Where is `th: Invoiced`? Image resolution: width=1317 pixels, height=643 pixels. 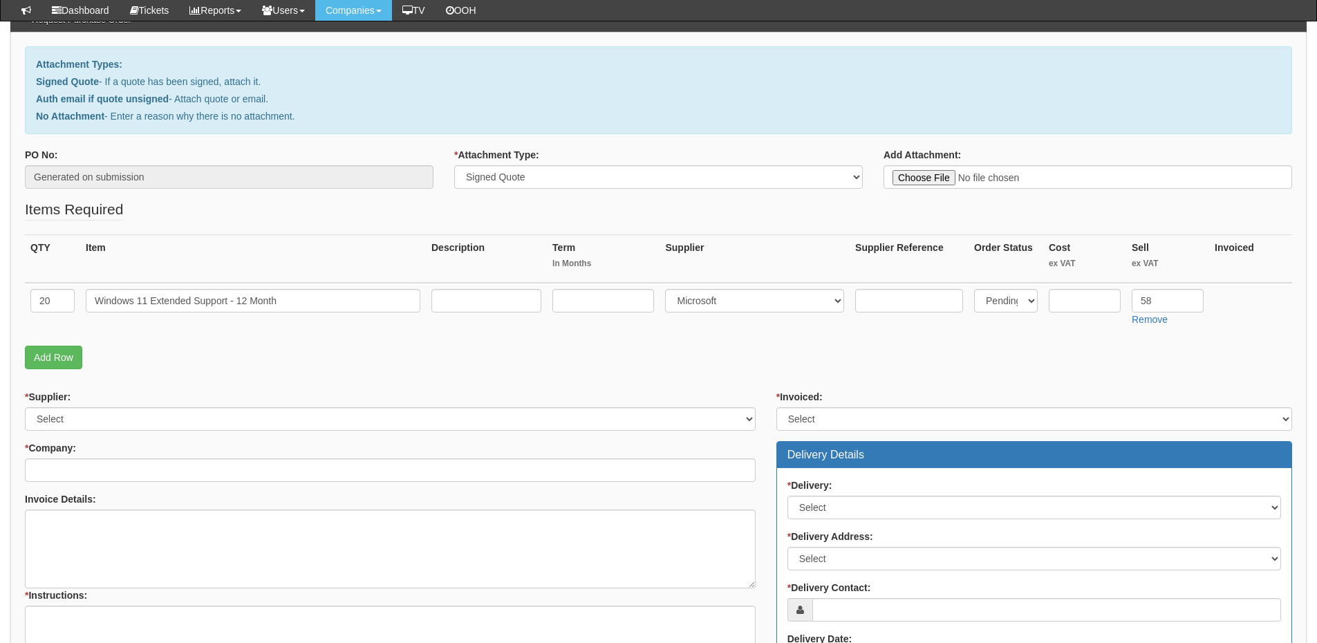 th: Invoiced is located at coordinates (1250, 258).